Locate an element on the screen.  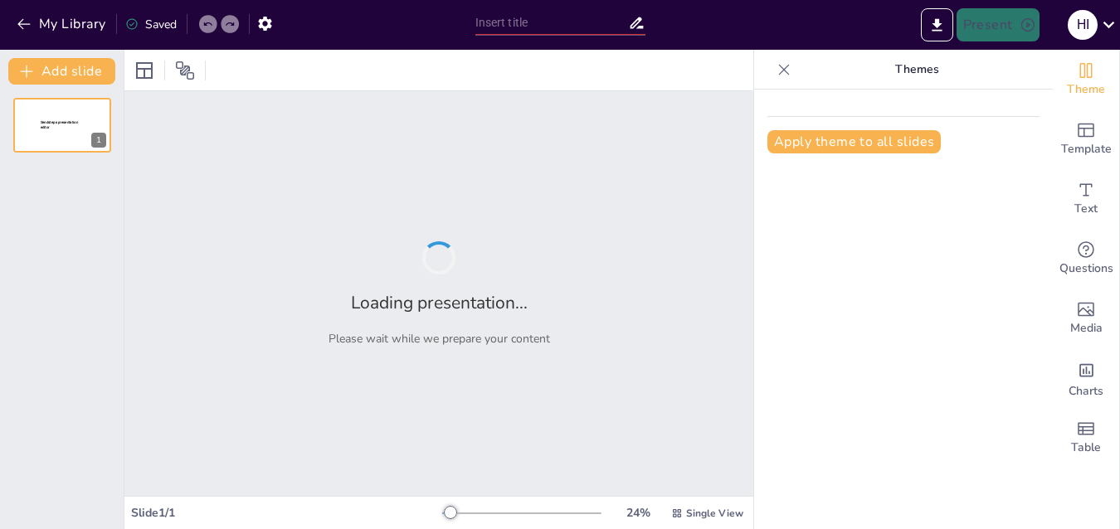
button: My Library is located at coordinates (62, 24).